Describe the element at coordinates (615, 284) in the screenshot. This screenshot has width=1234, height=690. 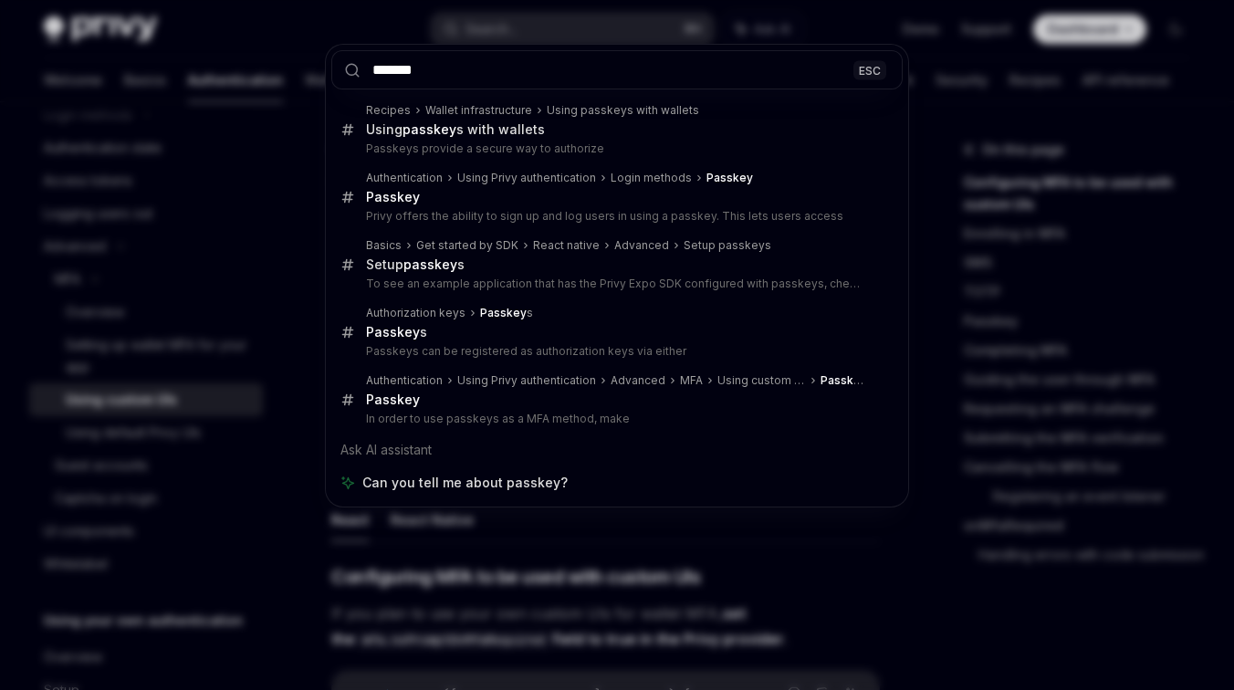
I see `p: To see an example application that has the Privy Expo SDK configured with passkeys, check out our E` at that location.